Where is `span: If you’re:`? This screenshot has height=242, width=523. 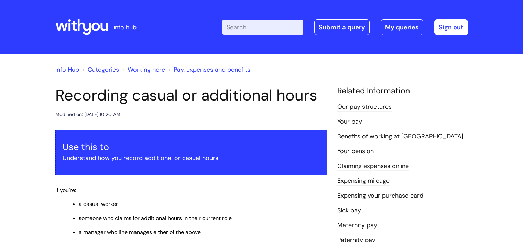 span: If you’re: is located at coordinates (66, 190).